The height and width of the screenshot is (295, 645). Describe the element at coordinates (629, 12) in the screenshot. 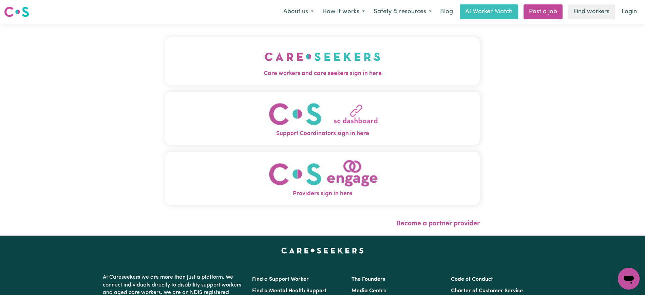

I see `a: Login` at that location.